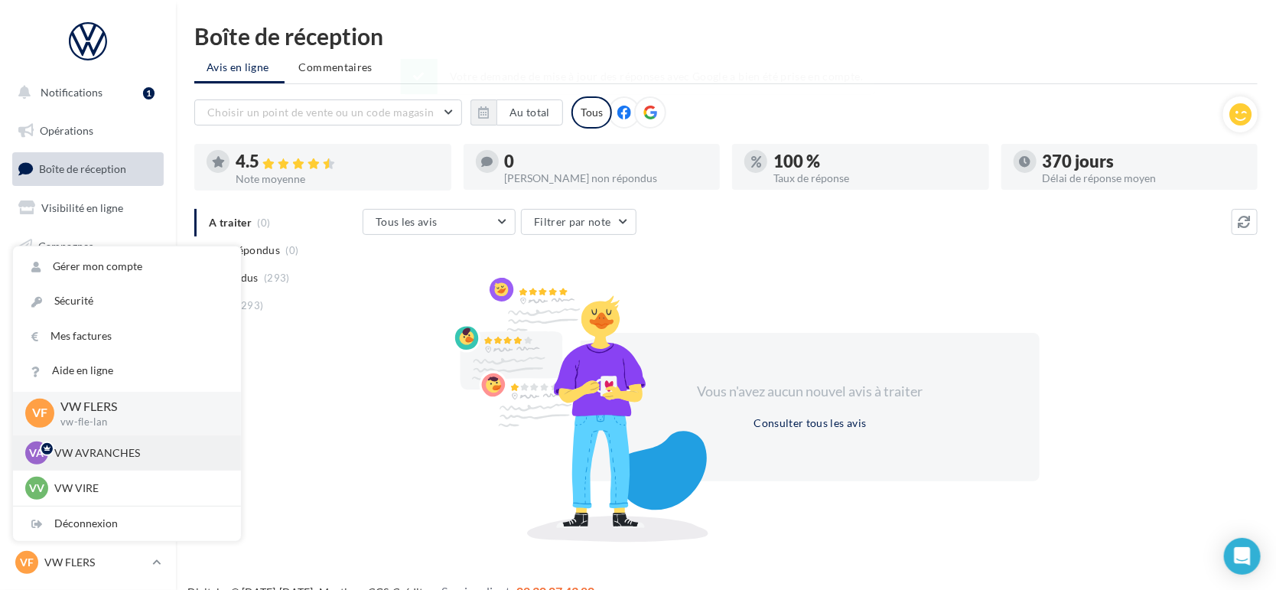 This screenshot has width=1276, height=590. What do you see at coordinates (439, 222) in the screenshot?
I see `button: Tous les avis` at bounding box center [439, 222].